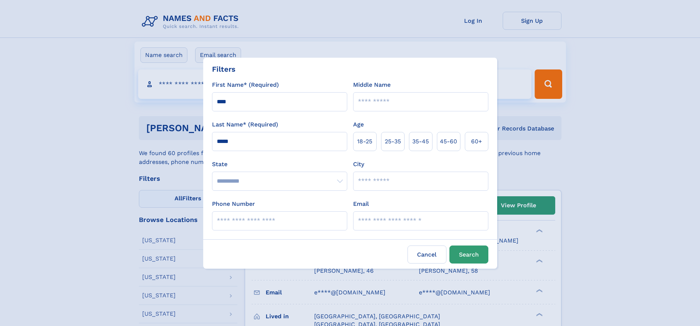 This screenshot has height=326, width=700. What do you see at coordinates (365, 142) in the screenshot?
I see `span: 18‑25` at bounding box center [365, 142].